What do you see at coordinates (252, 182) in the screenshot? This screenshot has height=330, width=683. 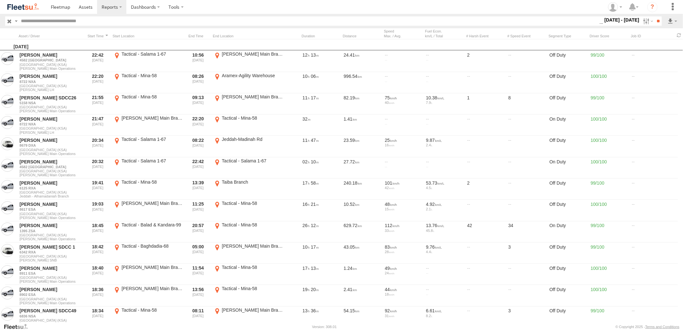 I see `div: Taiba Branch` at bounding box center [252, 182].